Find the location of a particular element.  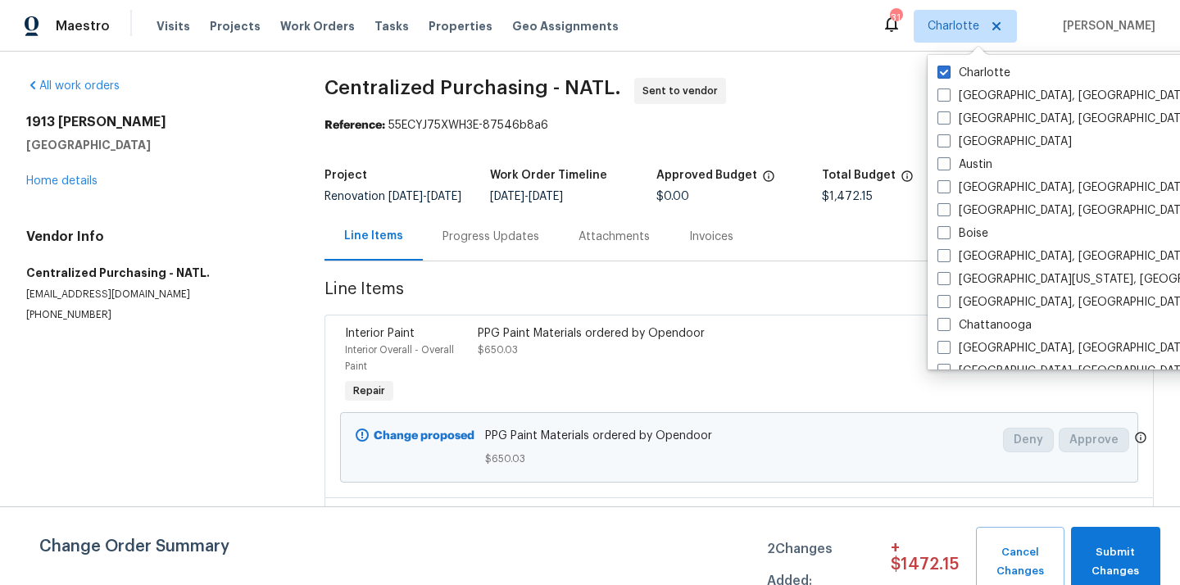

span: Interior Paint is located at coordinates (380, 334).